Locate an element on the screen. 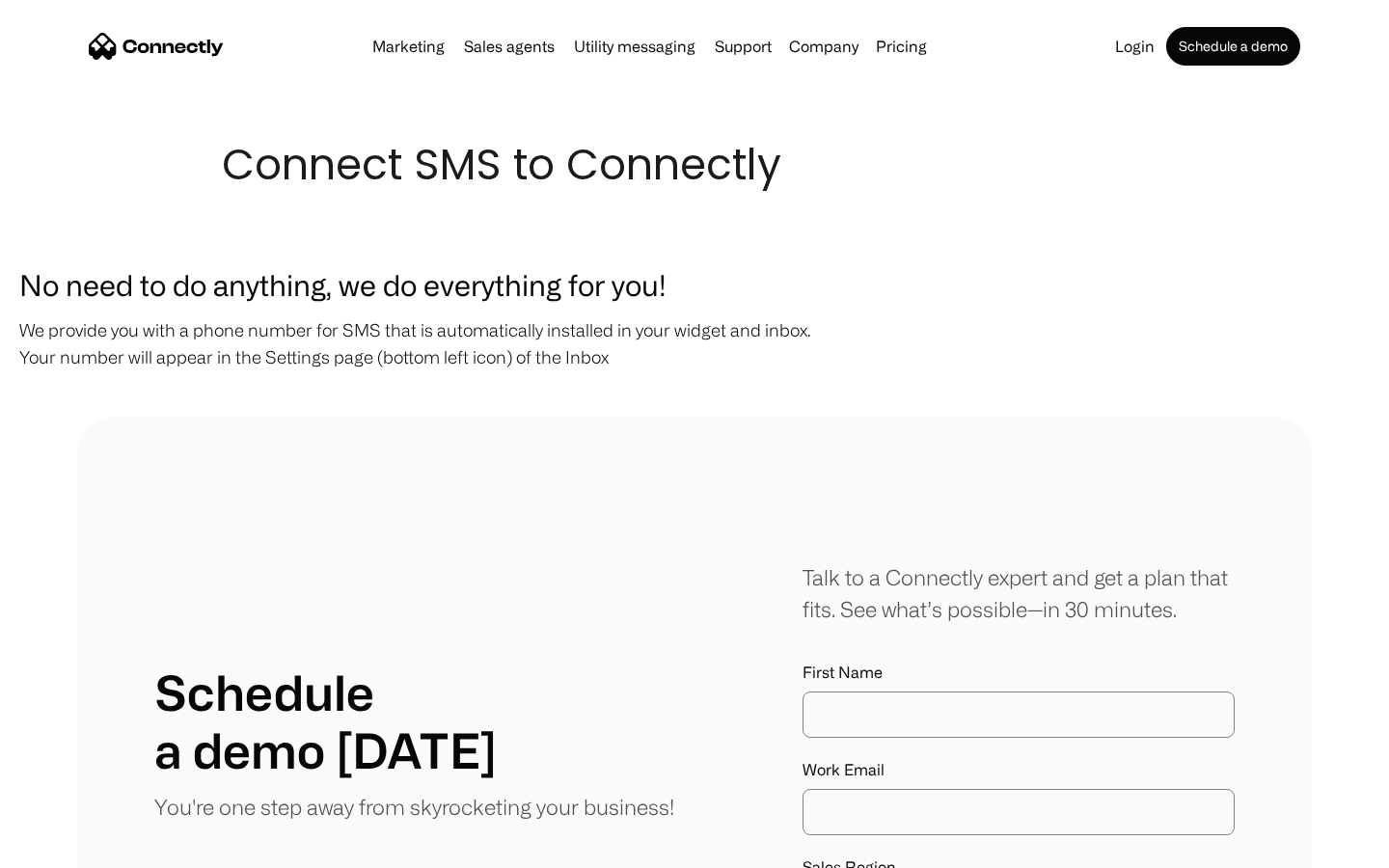  aside: Language selected: English is located at coordinates (68, 847).